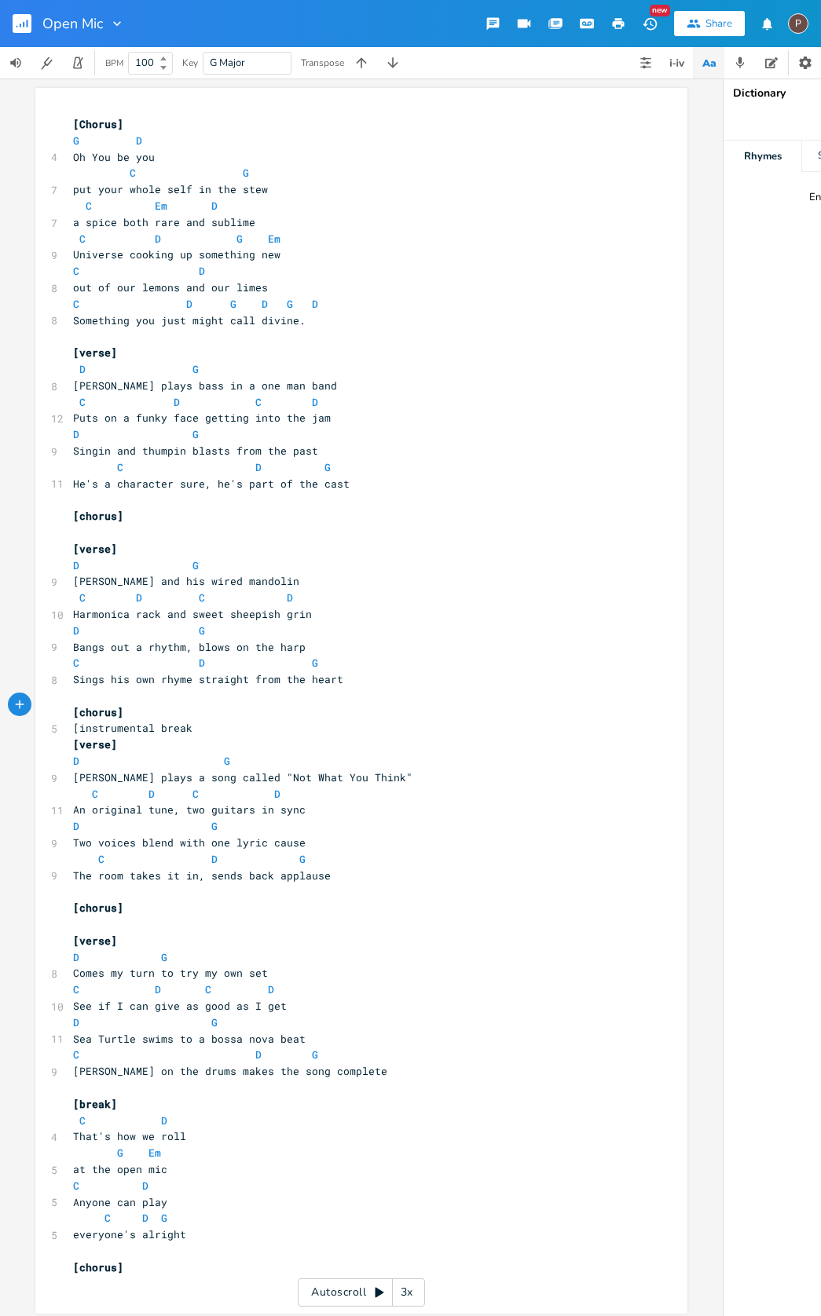  I want to click on span: G Major, so click(227, 63).